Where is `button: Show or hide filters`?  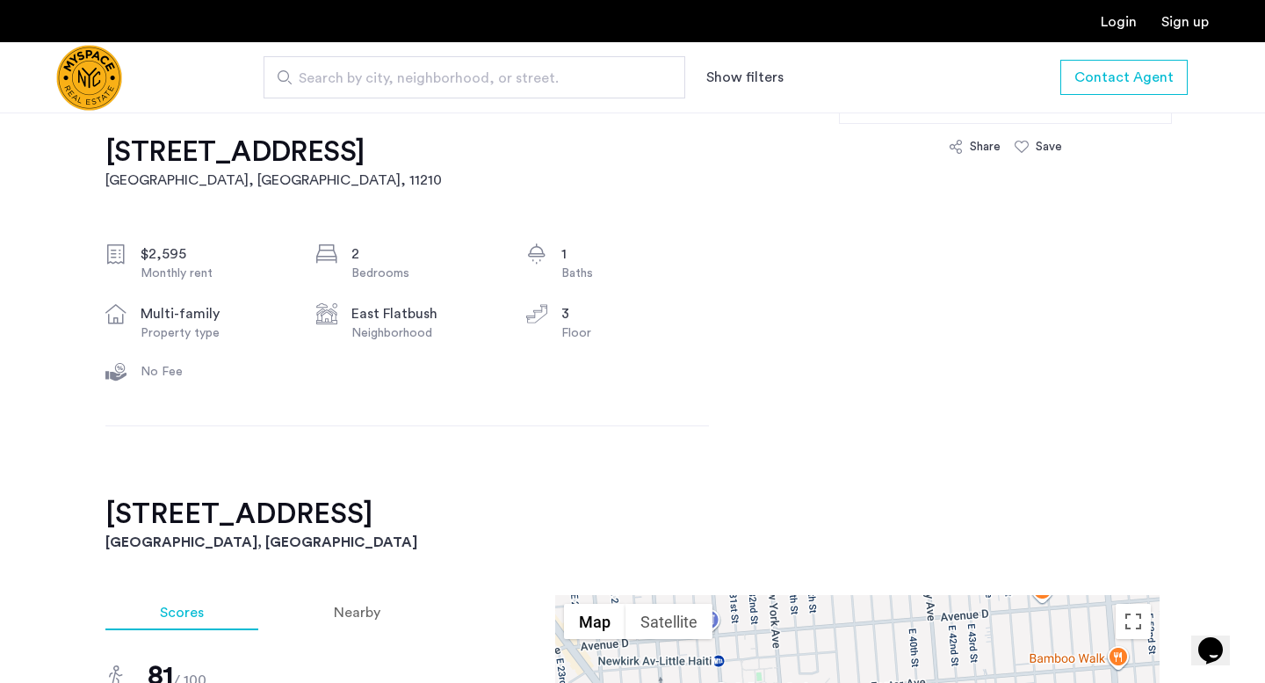 button: Show or hide filters is located at coordinates (745, 77).